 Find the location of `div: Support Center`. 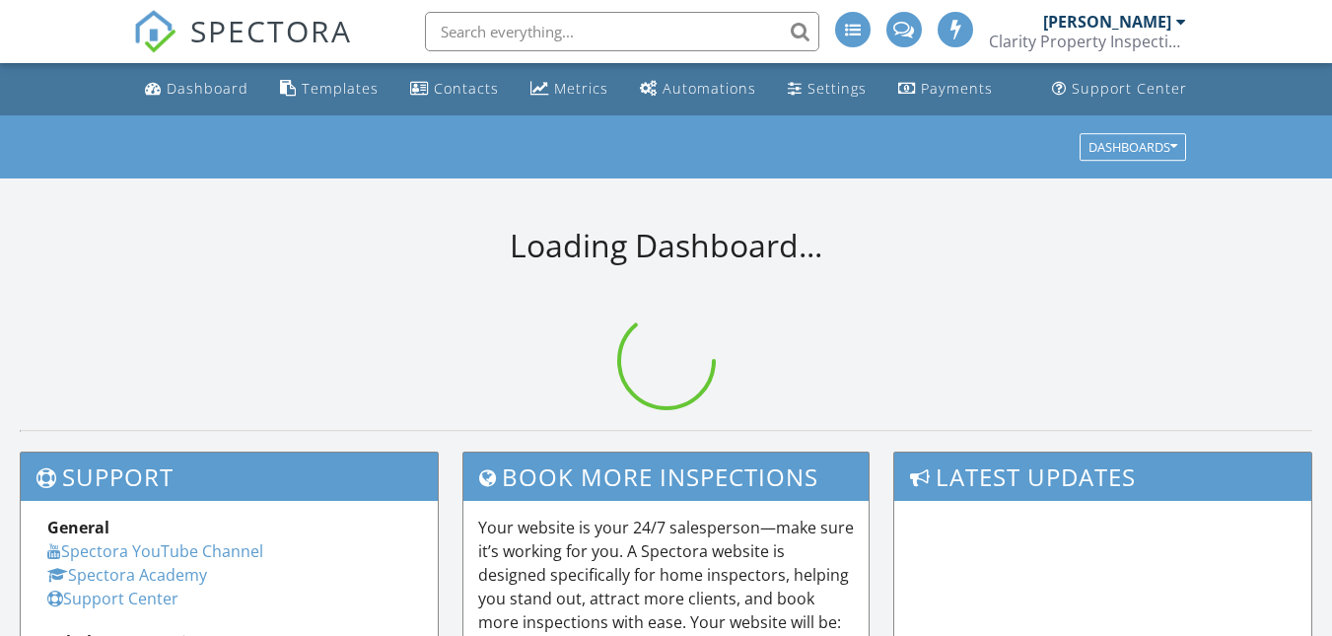

div: Support Center is located at coordinates (1129, 88).